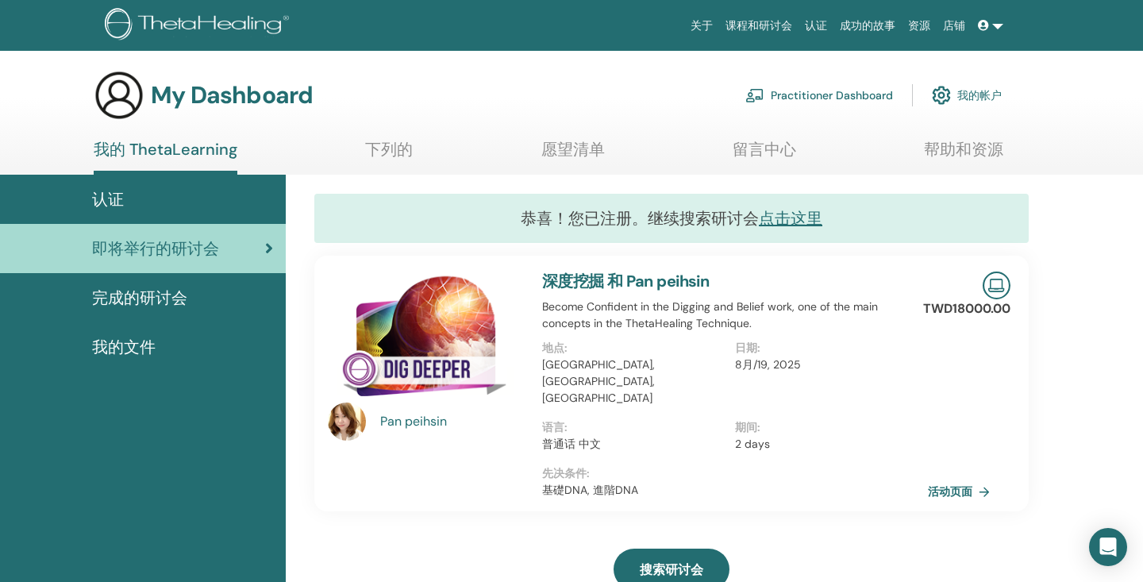 Image resolution: width=1143 pixels, height=582 pixels. Describe the element at coordinates (967, 95) in the screenshot. I see `a: 我的帐户` at that location.